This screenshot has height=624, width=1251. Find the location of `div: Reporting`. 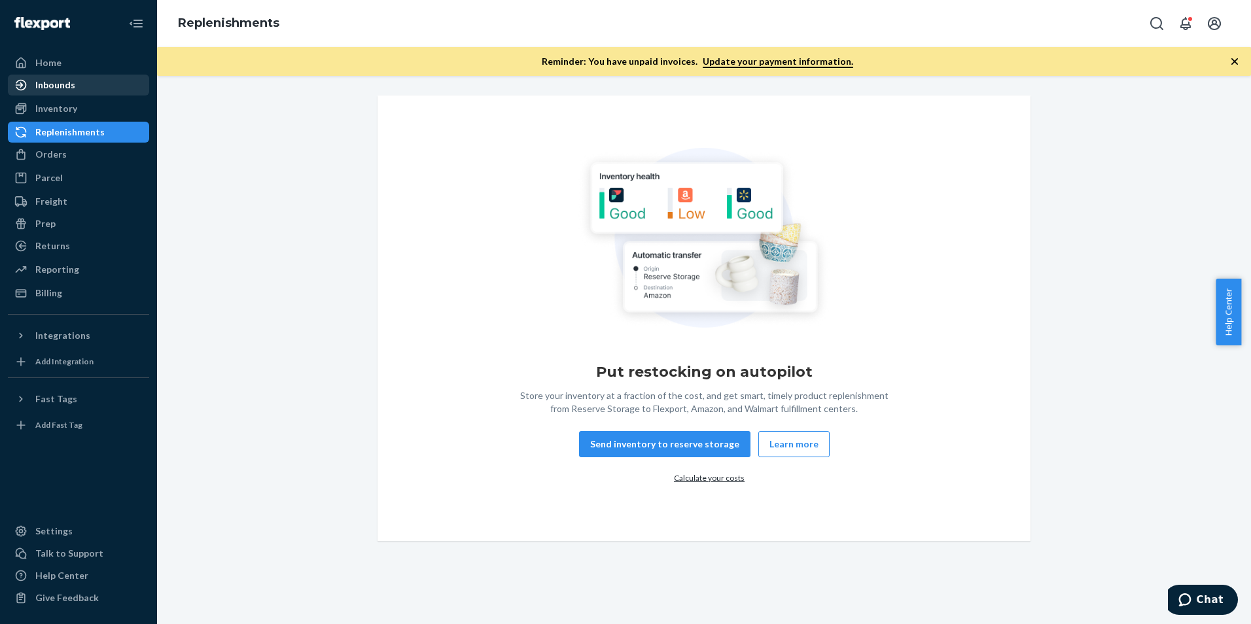

div: Reporting is located at coordinates (57, 270).